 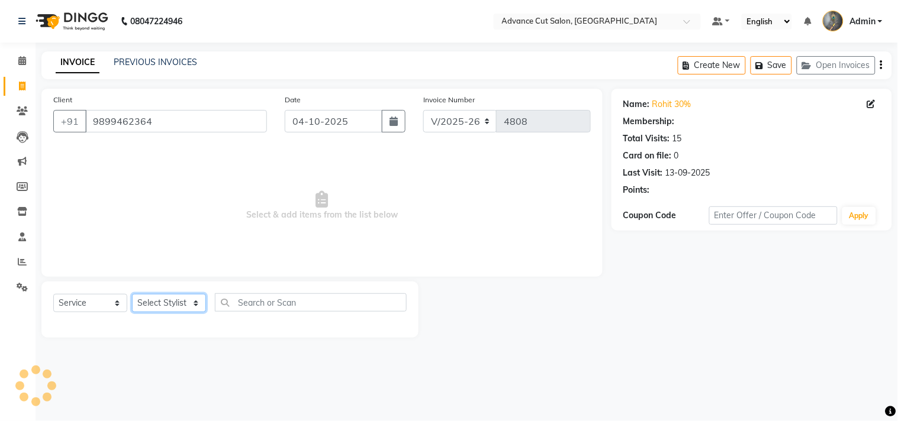 I want to click on div: Points:, so click(x=636, y=190).